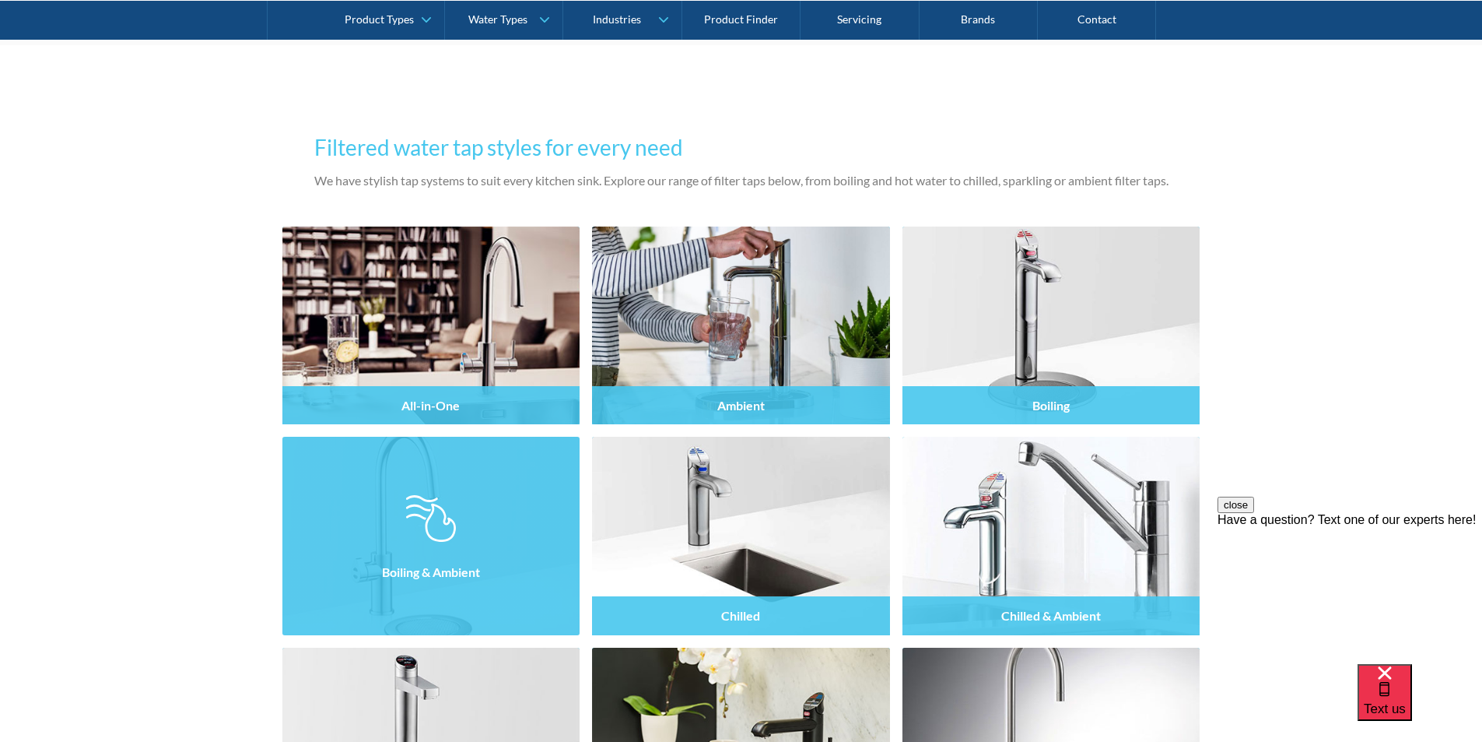 Image resolution: width=1482 pixels, height=742 pixels. Describe the element at coordinates (430, 405) in the screenshot. I see `h4: All-in-One` at that location.